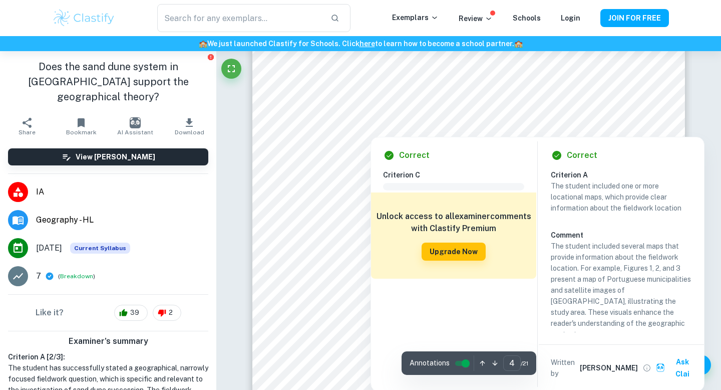 The image size is (721, 390). Describe the element at coordinates (524, 363) in the screenshot. I see `span: / 21` at that location.